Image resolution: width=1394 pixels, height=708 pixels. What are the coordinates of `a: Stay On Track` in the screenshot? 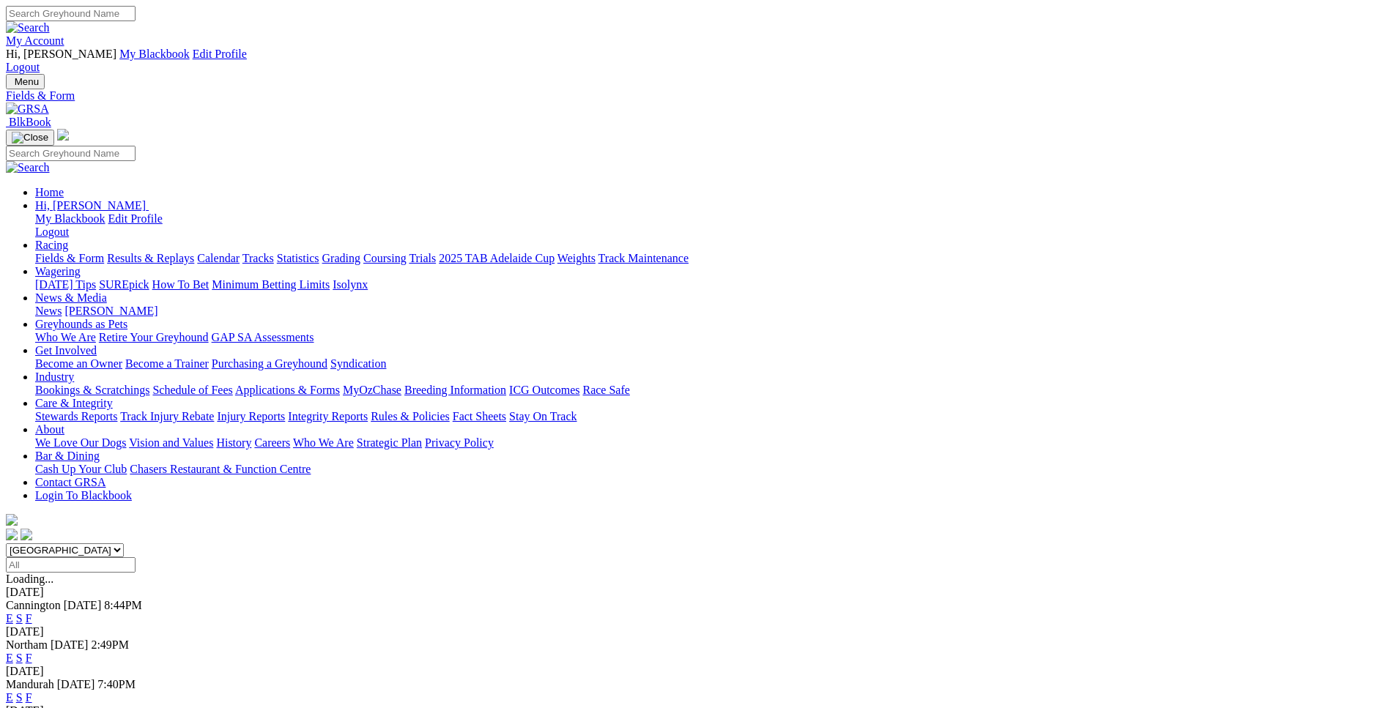 It's located at (543, 416).